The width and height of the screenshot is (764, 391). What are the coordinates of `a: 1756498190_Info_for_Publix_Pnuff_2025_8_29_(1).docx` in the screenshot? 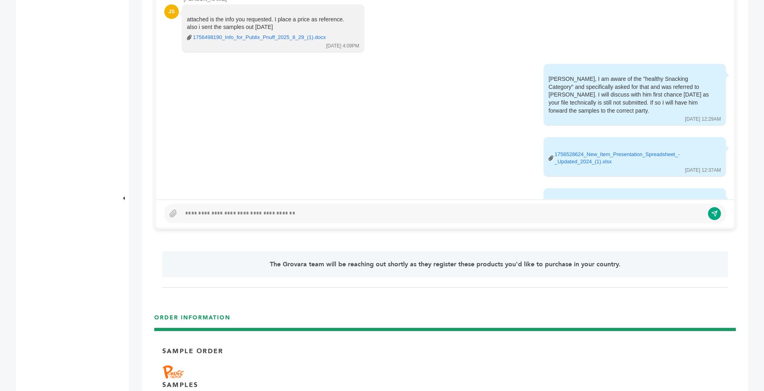 It's located at (259, 37).